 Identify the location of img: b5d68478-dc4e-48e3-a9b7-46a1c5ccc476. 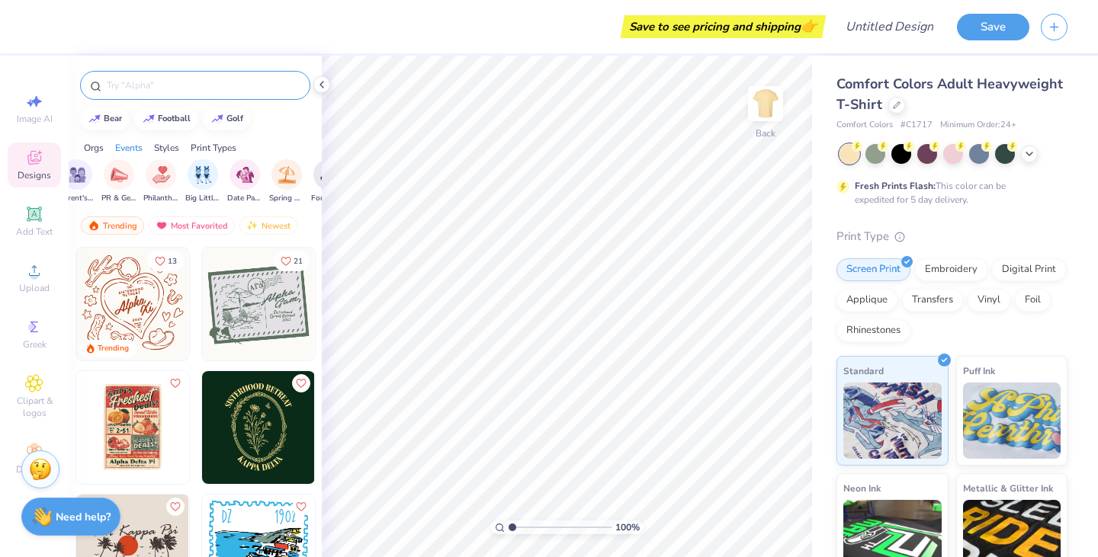
(245, 428).